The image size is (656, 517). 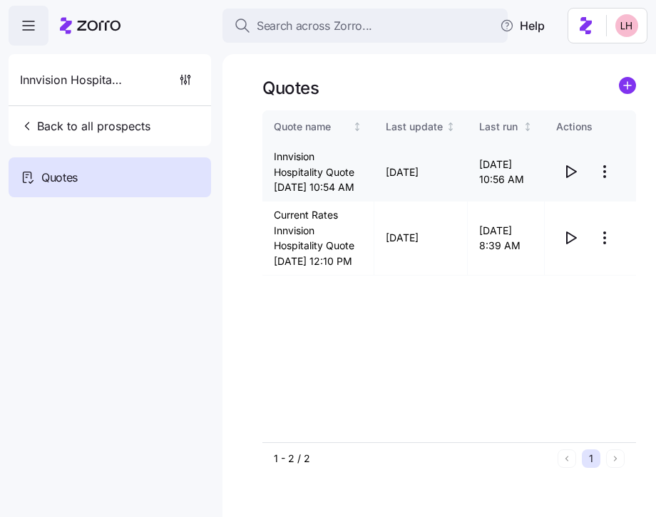 I want to click on a: Quotes, so click(x=110, y=177).